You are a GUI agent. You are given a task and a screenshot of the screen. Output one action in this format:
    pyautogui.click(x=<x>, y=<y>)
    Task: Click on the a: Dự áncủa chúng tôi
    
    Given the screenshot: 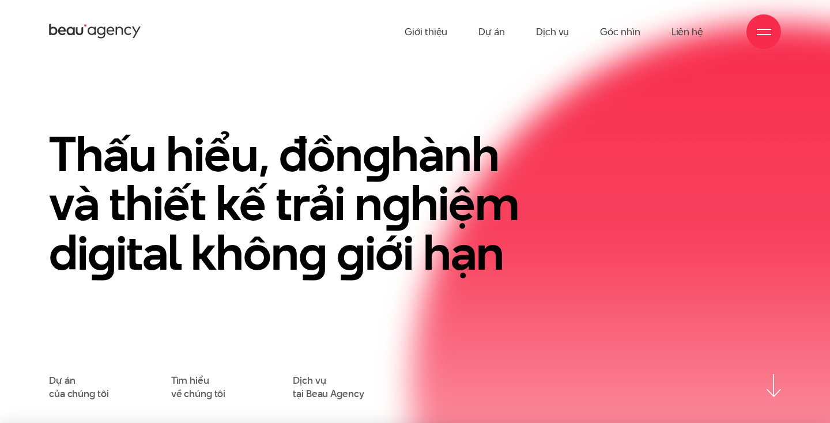 What is the action you would take?
    pyautogui.click(x=78, y=387)
    